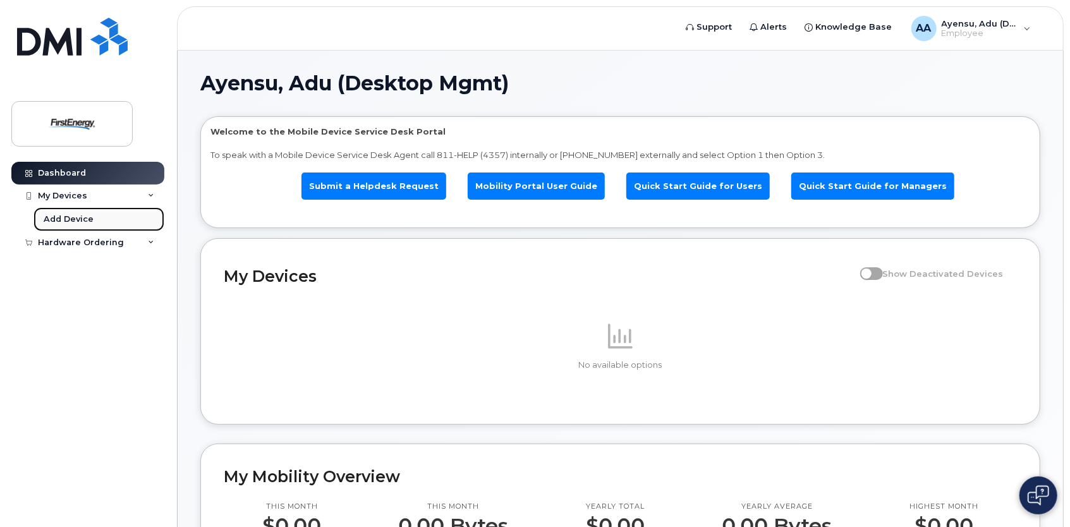 Image resolution: width=1070 pixels, height=527 pixels. What do you see at coordinates (373, 186) in the screenshot?
I see `a: Submit a Helpdesk Request` at bounding box center [373, 186].